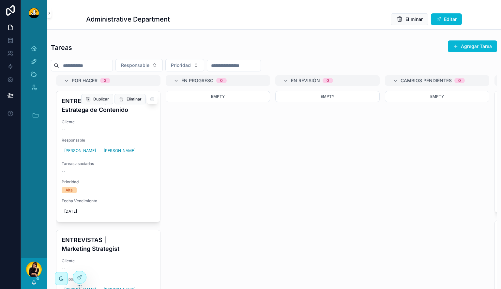 The width and height of the screenshot is (501, 289). I want to click on h1: Administrative Department, so click(128, 19).